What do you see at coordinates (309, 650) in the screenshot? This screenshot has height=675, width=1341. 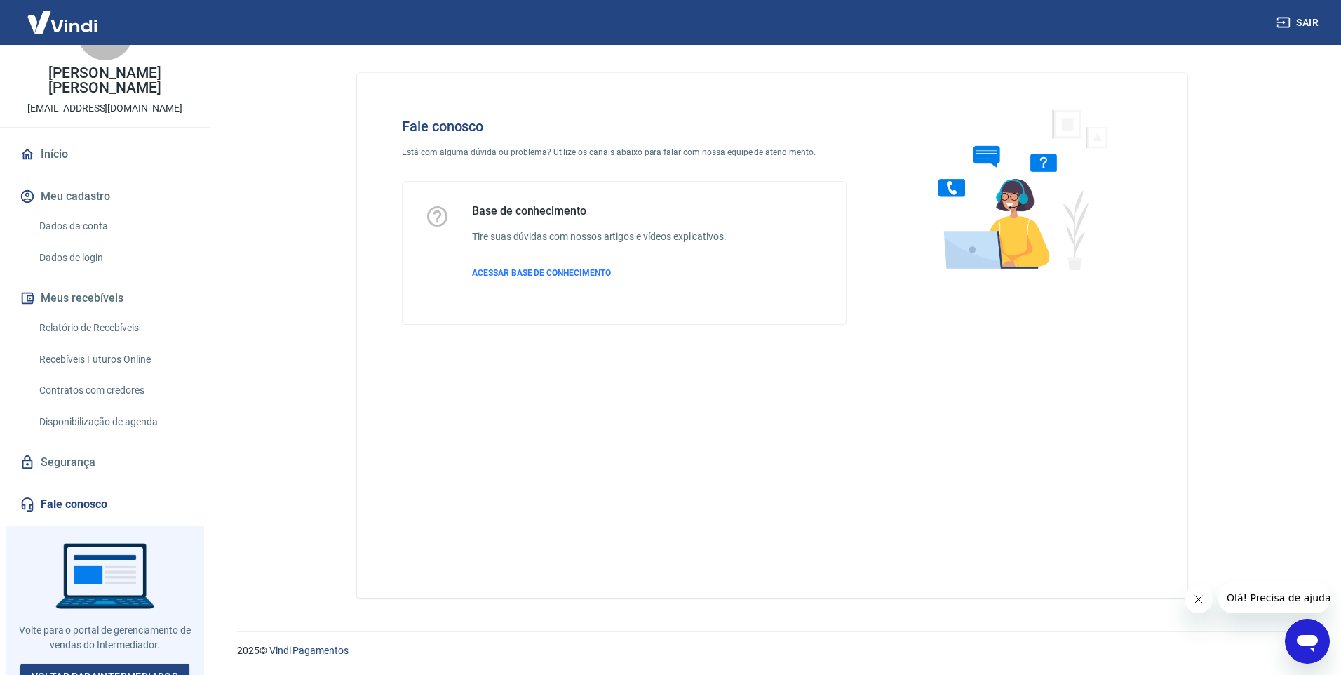 I see `a: Vindi Pagamentos` at bounding box center [309, 650].